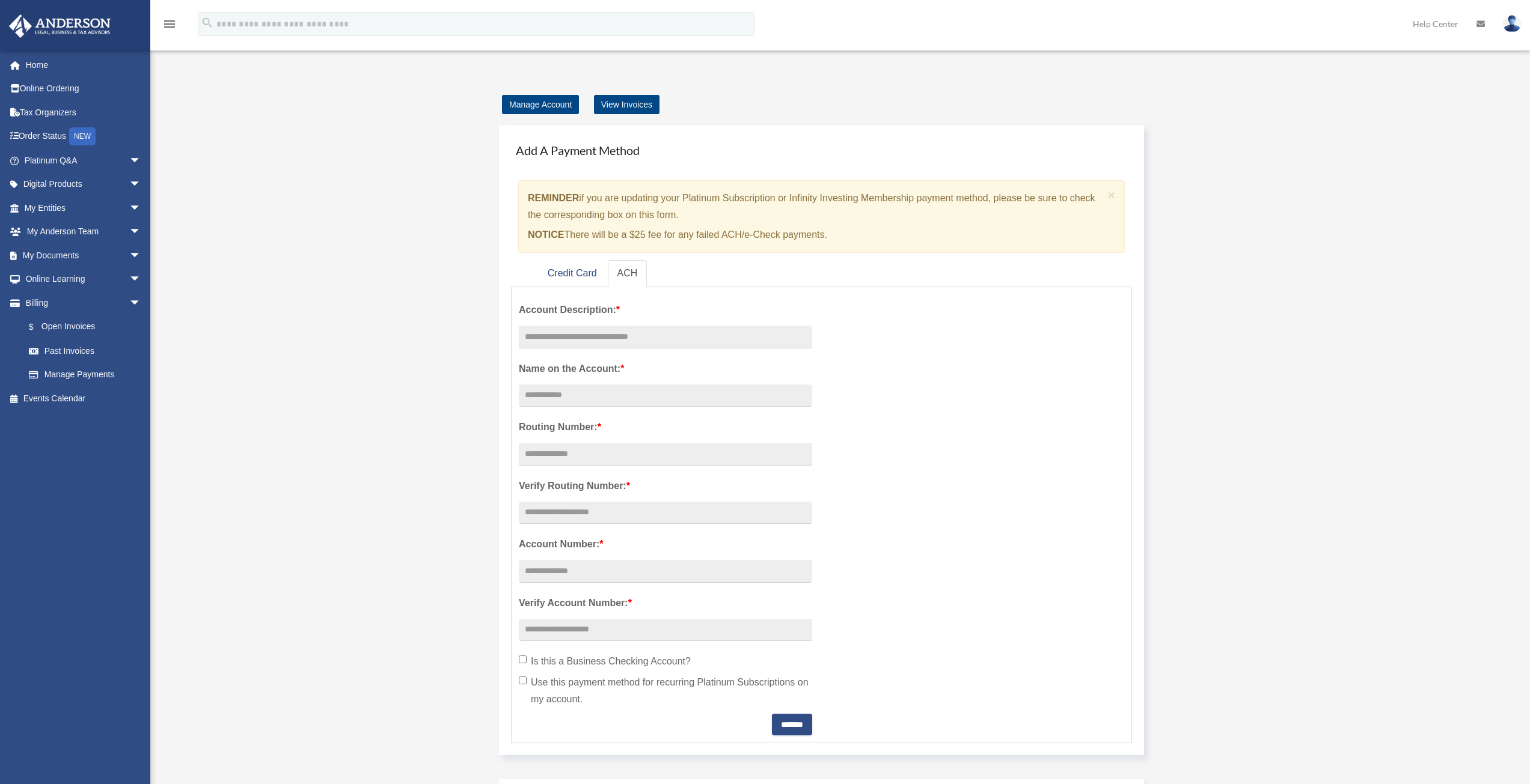 This screenshot has height=784, width=1530. Describe the element at coordinates (83, 137) in the screenshot. I see `div: NEW` at that location.